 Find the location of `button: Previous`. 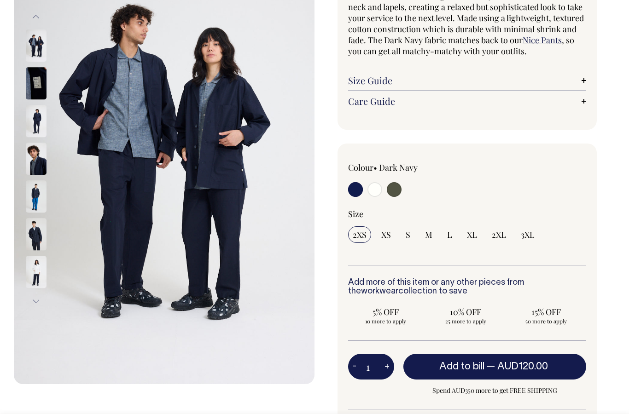

button: Previous is located at coordinates (36, 17).